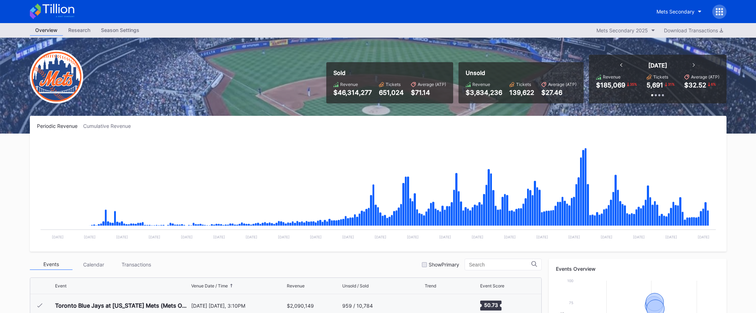  What do you see at coordinates (79, 30) in the screenshot?
I see `div: Research` at bounding box center [79, 30].